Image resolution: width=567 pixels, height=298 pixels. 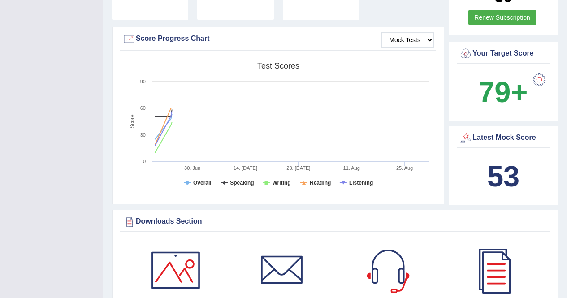 What do you see at coordinates (320, 183) in the screenshot?
I see `tspan: Reading` at bounding box center [320, 183].